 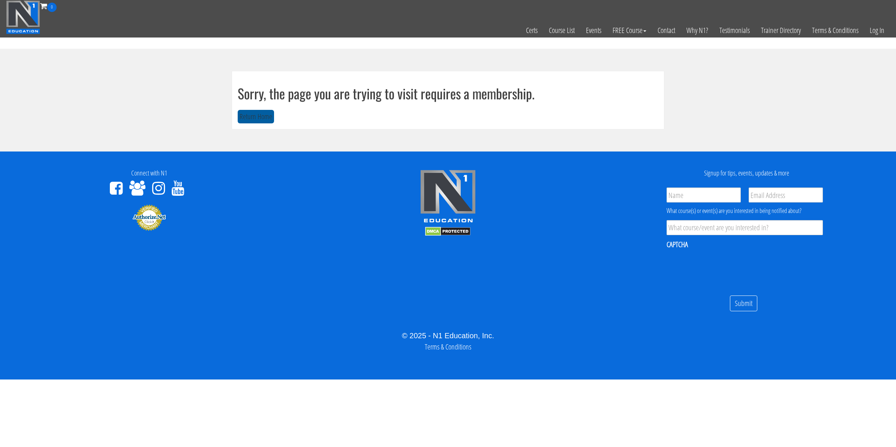 What do you see at coordinates (52, 7) in the screenshot?
I see `span: 0` at bounding box center [52, 7].